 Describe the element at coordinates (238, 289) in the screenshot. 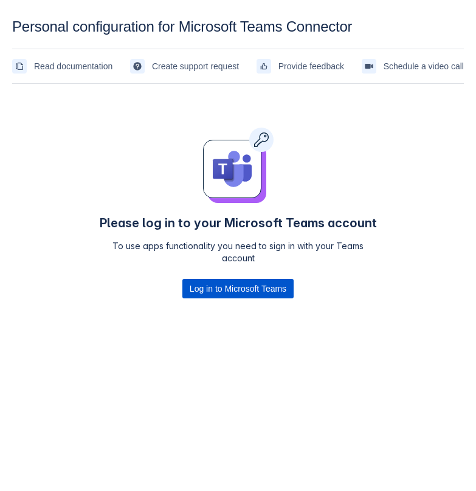

I see `div: Button group` at that location.